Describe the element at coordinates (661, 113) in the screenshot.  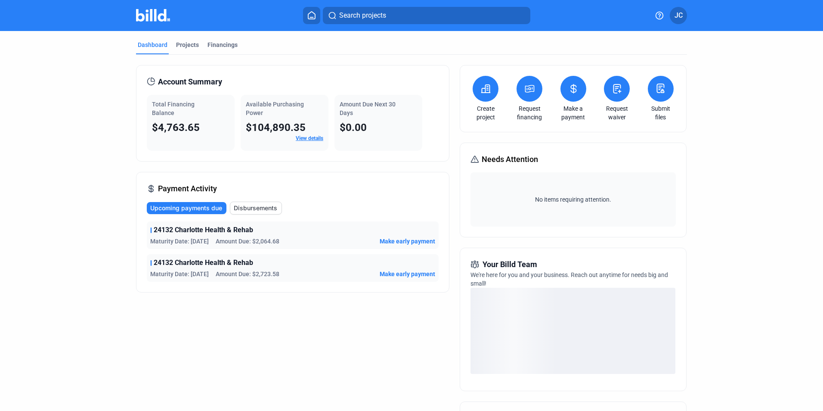
I see `a: Submit files` at that location.